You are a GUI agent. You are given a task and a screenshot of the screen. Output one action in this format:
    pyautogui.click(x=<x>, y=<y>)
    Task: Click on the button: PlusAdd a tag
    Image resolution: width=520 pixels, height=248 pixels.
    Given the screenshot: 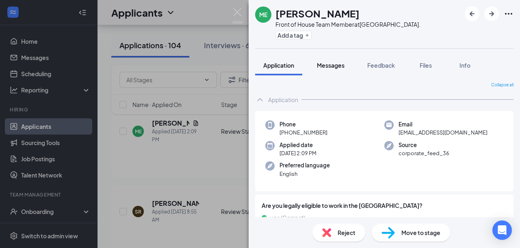 What is the action you would take?
    pyautogui.click(x=293, y=35)
    